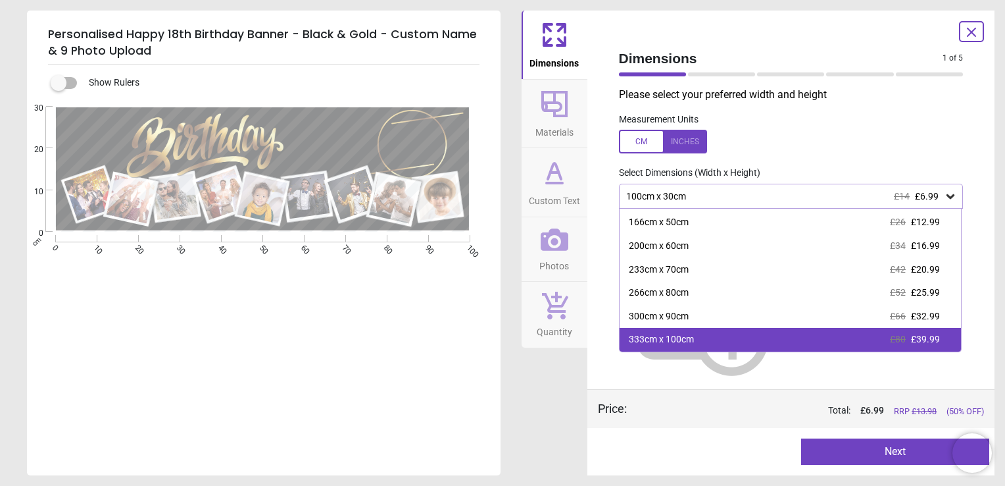  I want to click on div: 200cm x 60cm, so click(659, 246).